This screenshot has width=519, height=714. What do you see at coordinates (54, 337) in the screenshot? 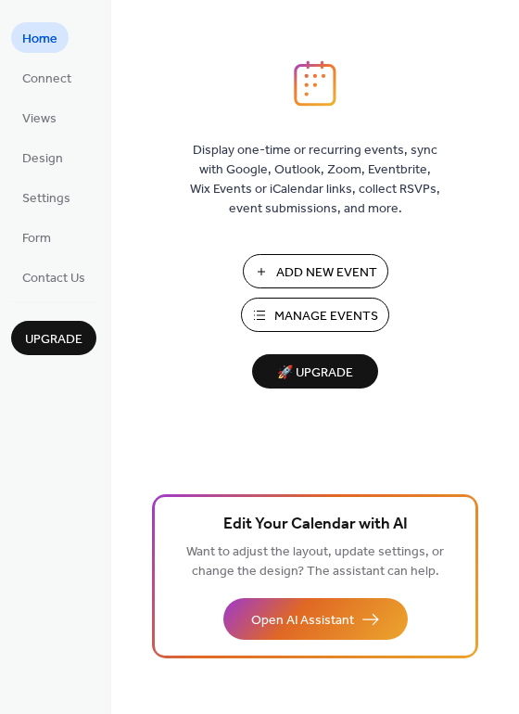
I see `button: Upgrade` at bounding box center [54, 337].